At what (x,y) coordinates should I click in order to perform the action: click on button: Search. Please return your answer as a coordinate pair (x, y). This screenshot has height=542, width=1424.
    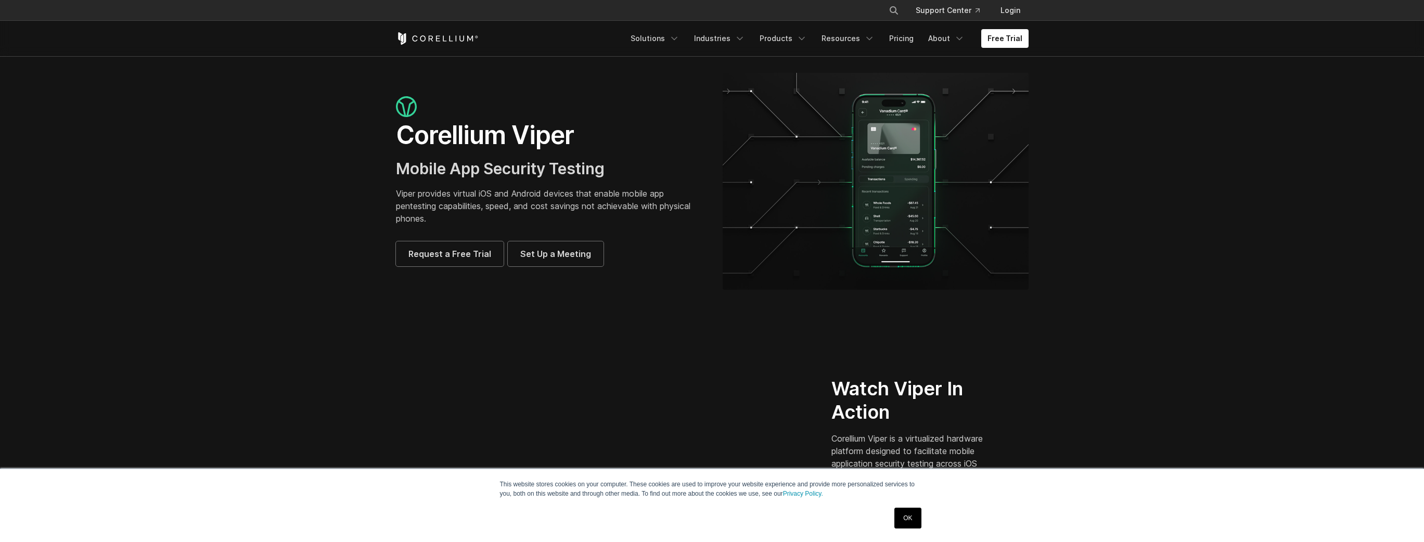
    Looking at the image, I should click on (894, 10).